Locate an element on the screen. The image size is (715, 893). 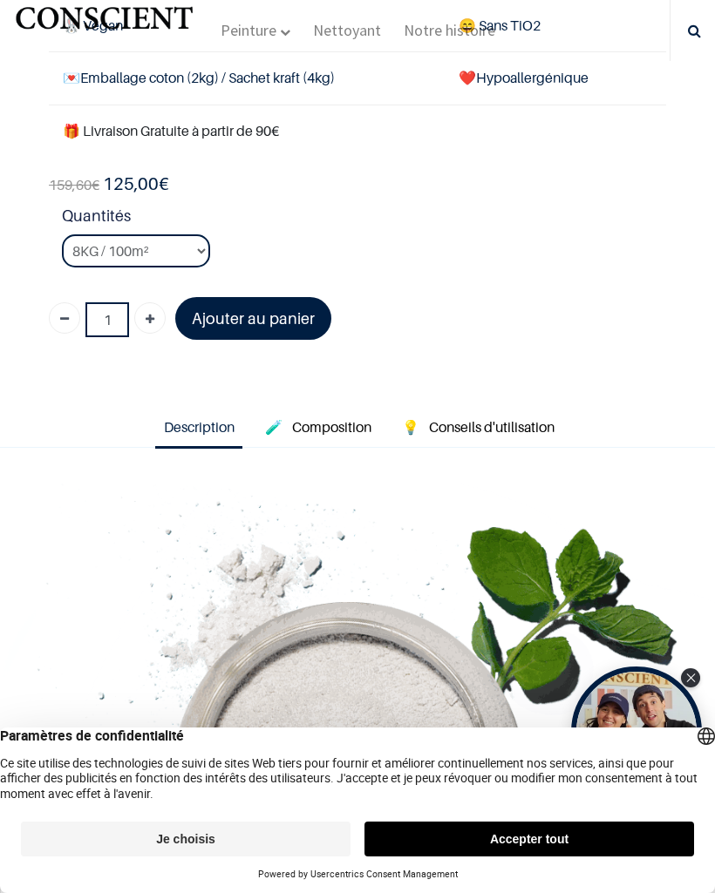
span: Description is located at coordinates (199, 427).